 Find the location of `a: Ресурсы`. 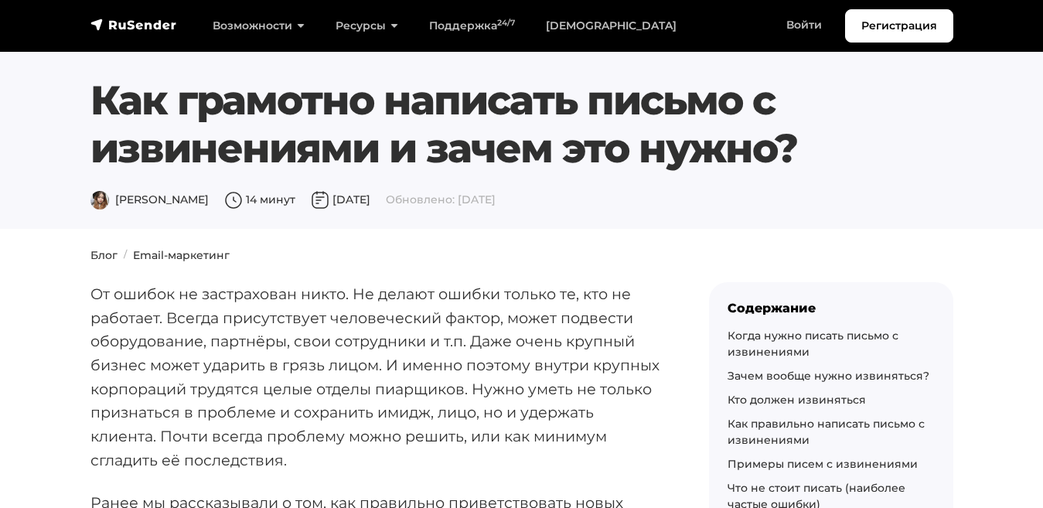

a: Ресурсы is located at coordinates (366, 26).